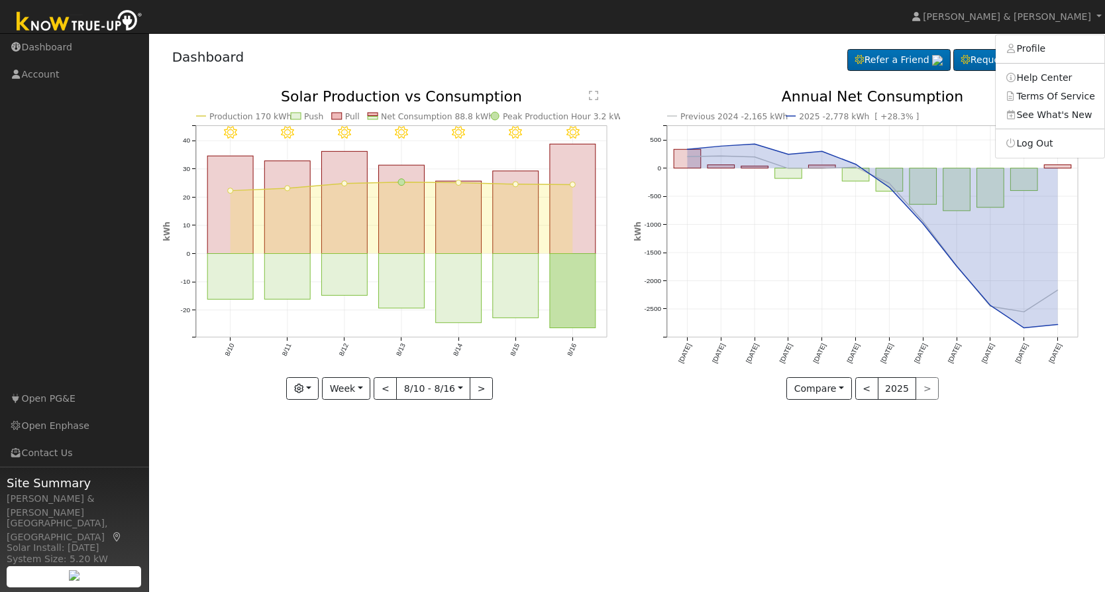 The width and height of the screenshot is (1105, 592). What do you see at coordinates (572, 349) in the screenshot?
I see `text: 8/16` at bounding box center [572, 349].